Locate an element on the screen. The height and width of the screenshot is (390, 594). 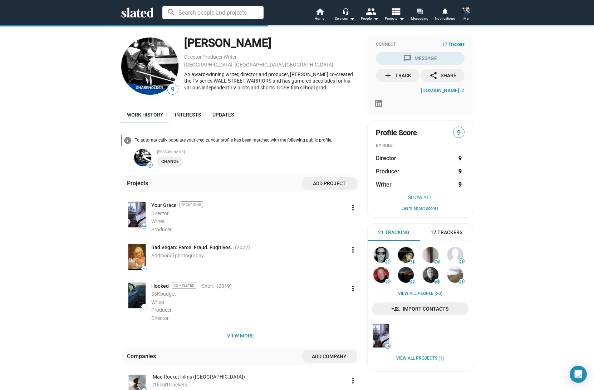
a: Producer is located at coordinates (212, 57).